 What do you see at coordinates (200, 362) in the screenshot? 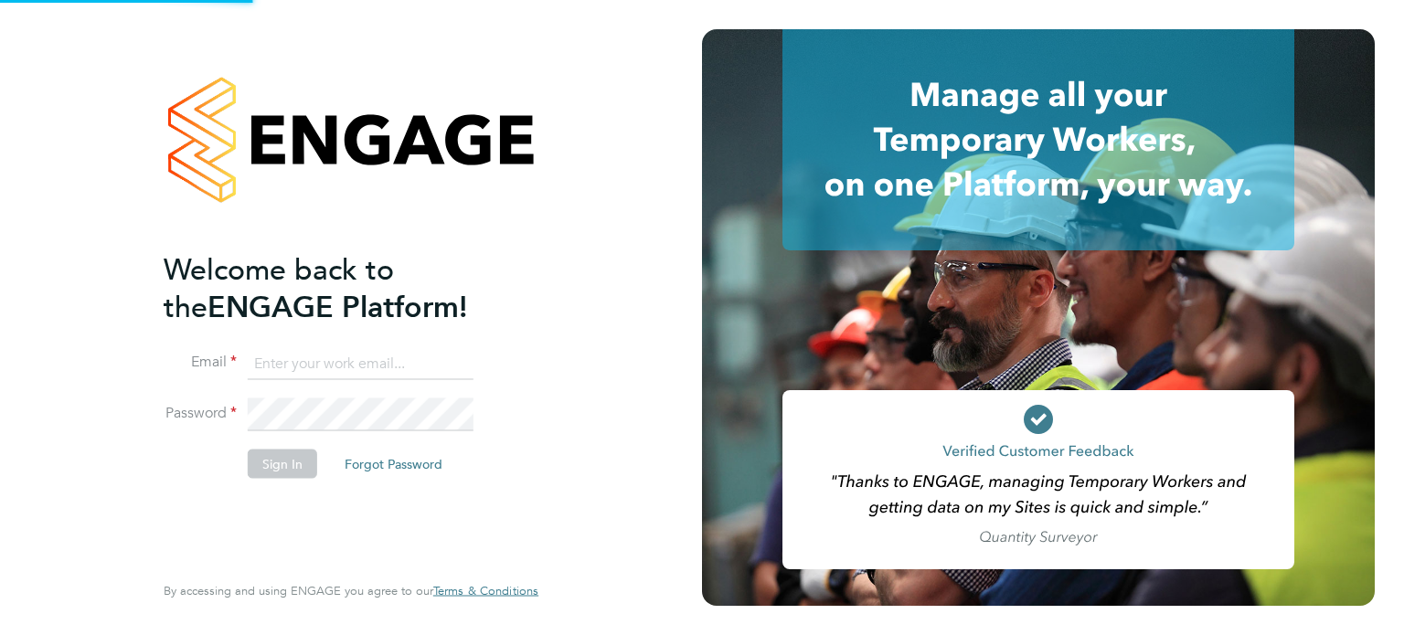
I see `label: Email` at bounding box center [200, 362].